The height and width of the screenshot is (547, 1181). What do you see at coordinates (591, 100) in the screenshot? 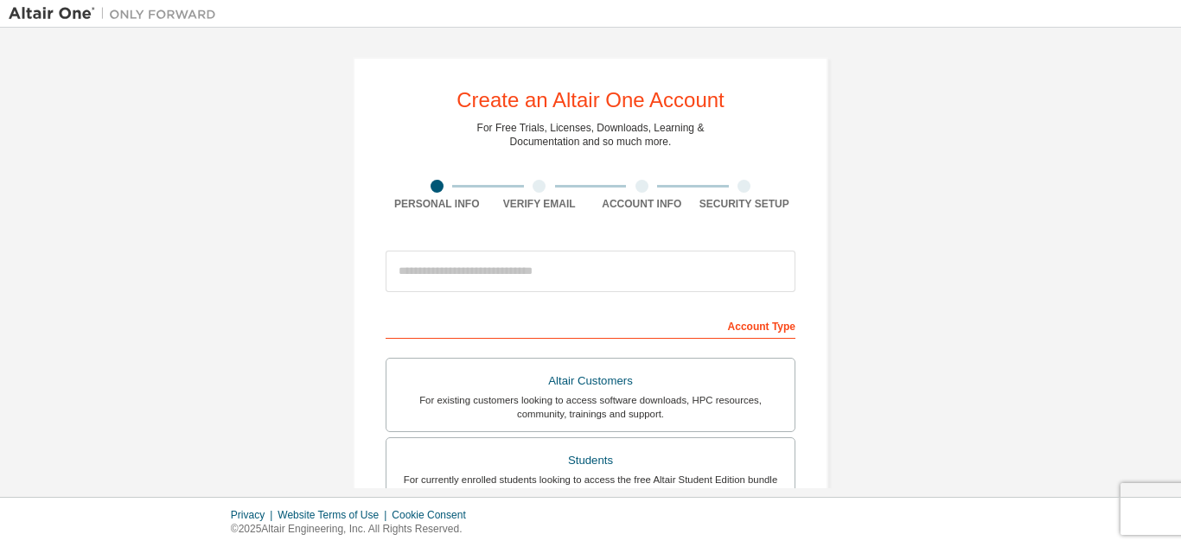
I see `div: Create an Altair One Account` at bounding box center [591, 100].